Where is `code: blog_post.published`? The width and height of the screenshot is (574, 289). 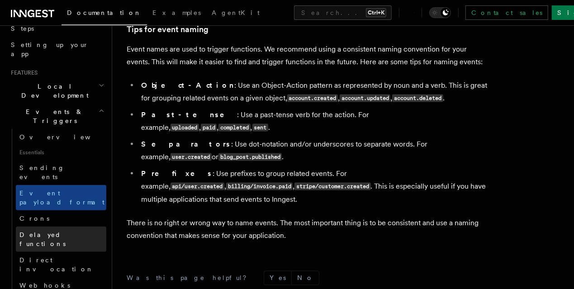 code: blog_post.published is located at coordinates (250, 157).